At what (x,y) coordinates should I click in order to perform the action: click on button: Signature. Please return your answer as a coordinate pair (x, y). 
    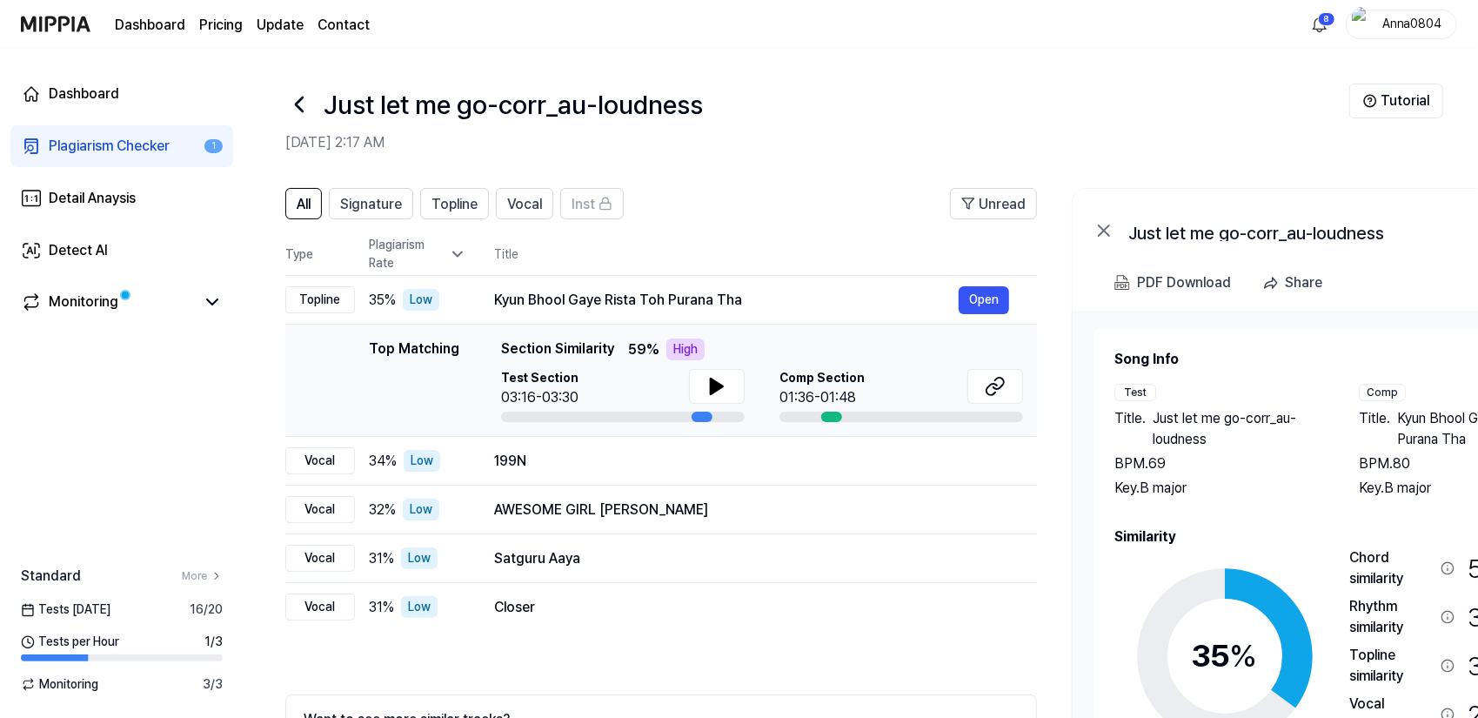
    Looking at the image, I should click on (371, 204).